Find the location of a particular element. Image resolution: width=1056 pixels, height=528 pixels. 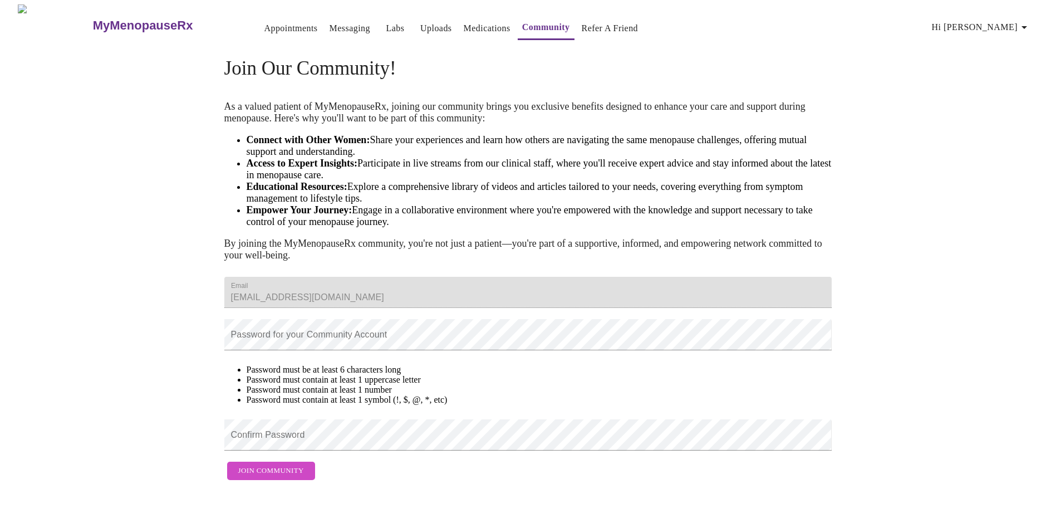

button: Refer a Friend is located at coordinates (610, 28).